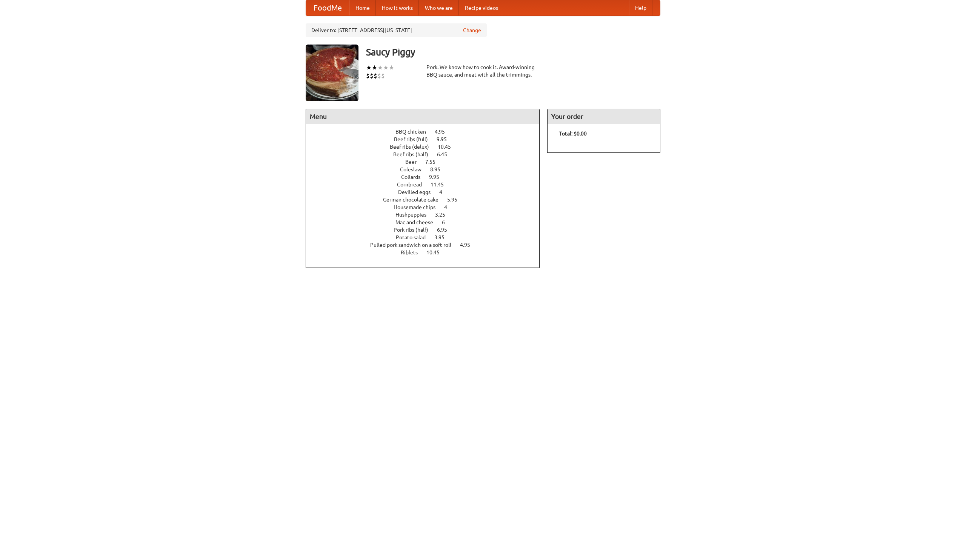 The height and width of the screenshot is (534, 966). Describe the element at coordinates (427, 154) in the screenshot. I see `a: Beef ribs (half) 6.45` at that location.